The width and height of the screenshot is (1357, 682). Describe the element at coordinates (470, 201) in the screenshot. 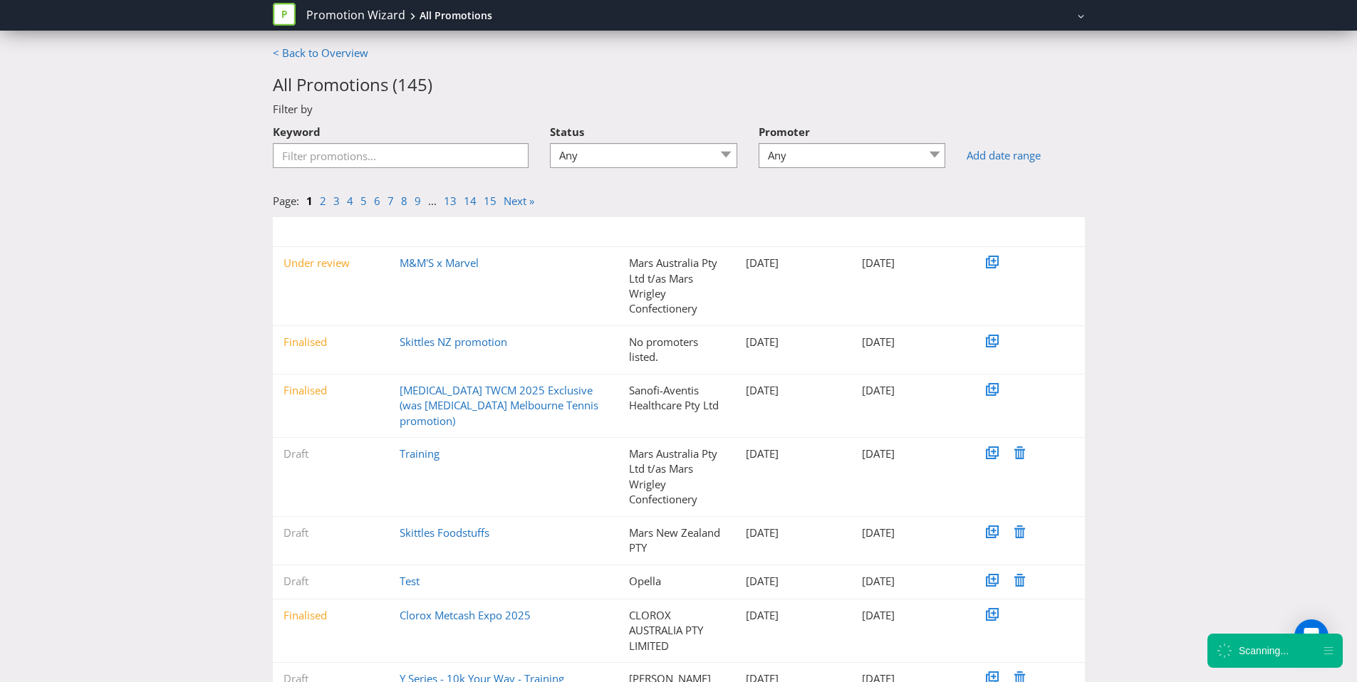

I see `a: 14` at that location.